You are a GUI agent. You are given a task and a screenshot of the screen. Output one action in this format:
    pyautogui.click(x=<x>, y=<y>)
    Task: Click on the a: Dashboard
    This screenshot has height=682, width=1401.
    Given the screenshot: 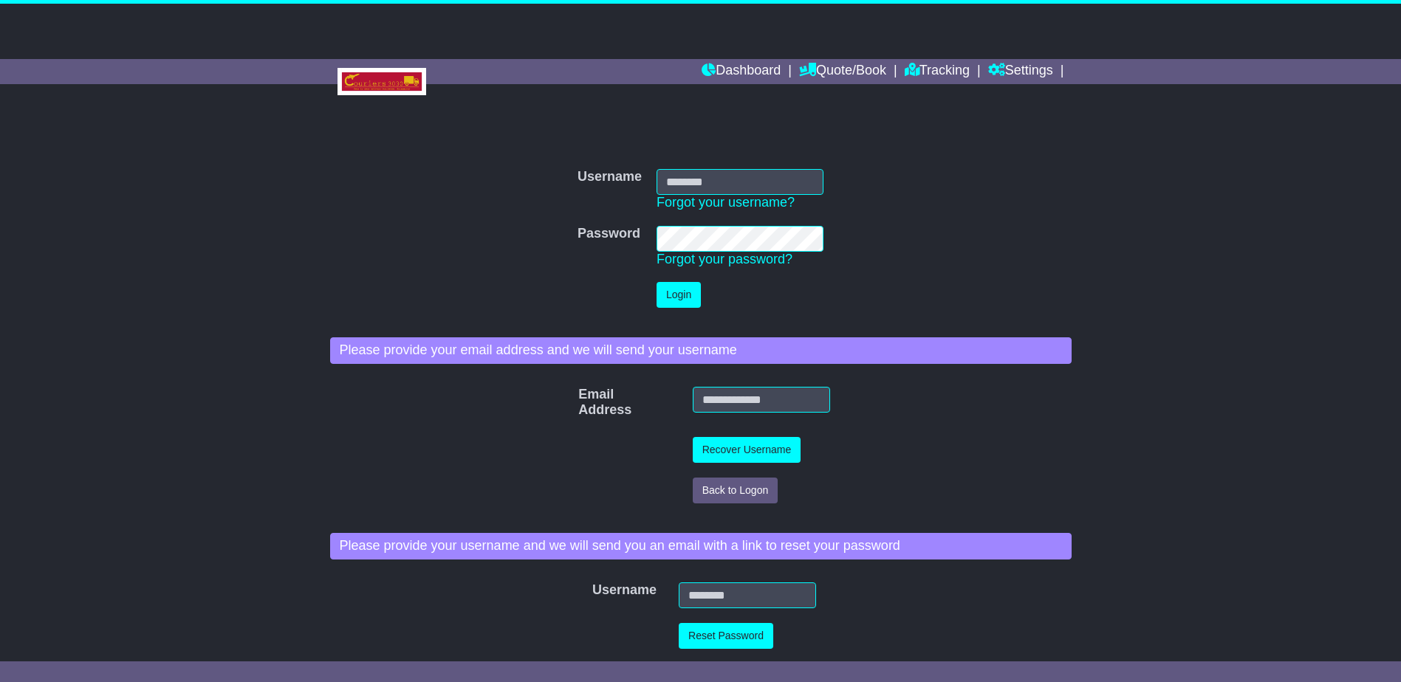 What is the action you would take?
    pyautogui.click(x=741, y=72)
    